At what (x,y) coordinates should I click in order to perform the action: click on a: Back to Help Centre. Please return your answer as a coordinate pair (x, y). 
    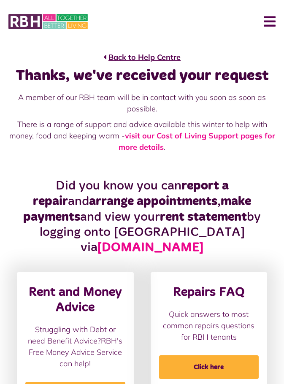
    Looking at the image, I should click on (142, 57).